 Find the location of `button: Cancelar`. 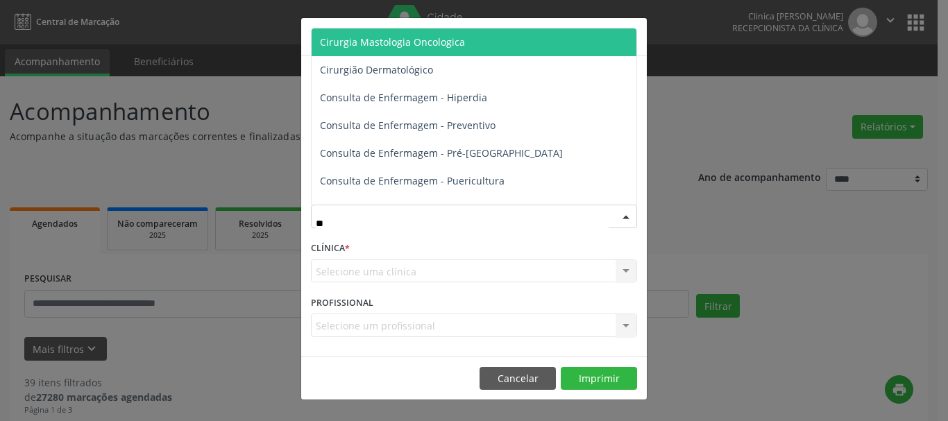

button: Cancelar is located at coordinates (518, 379).